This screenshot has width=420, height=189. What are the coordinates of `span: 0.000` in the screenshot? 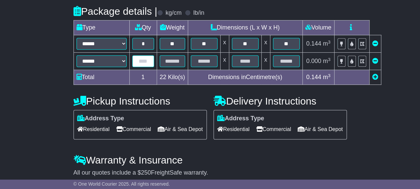 It's located at (314, 61).